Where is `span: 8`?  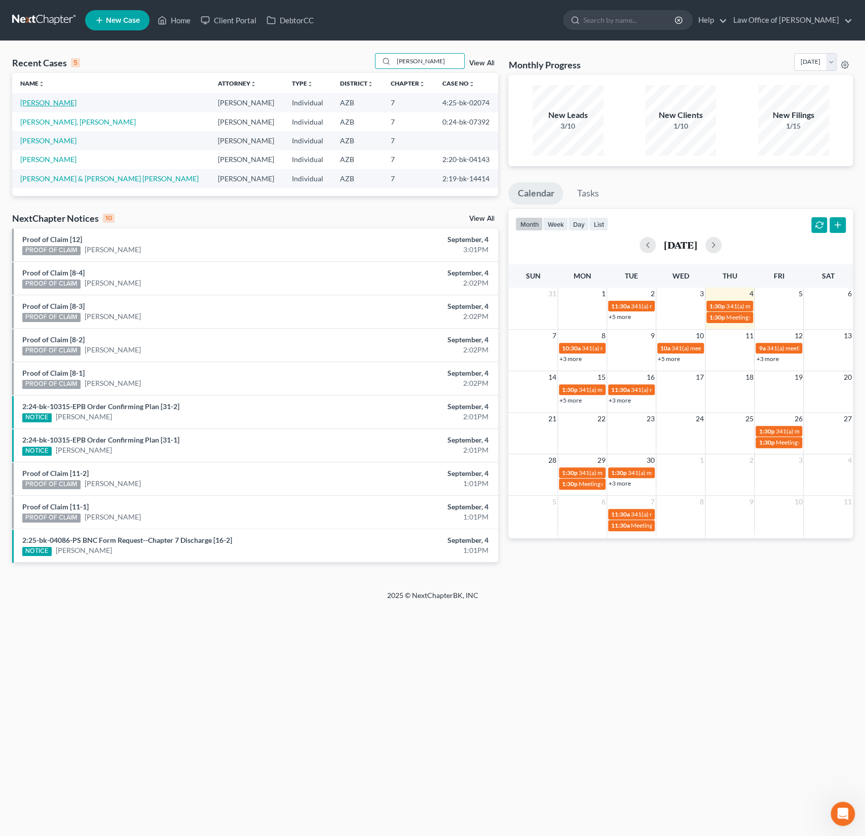 span: 8 is located at coordinates (603, 336).